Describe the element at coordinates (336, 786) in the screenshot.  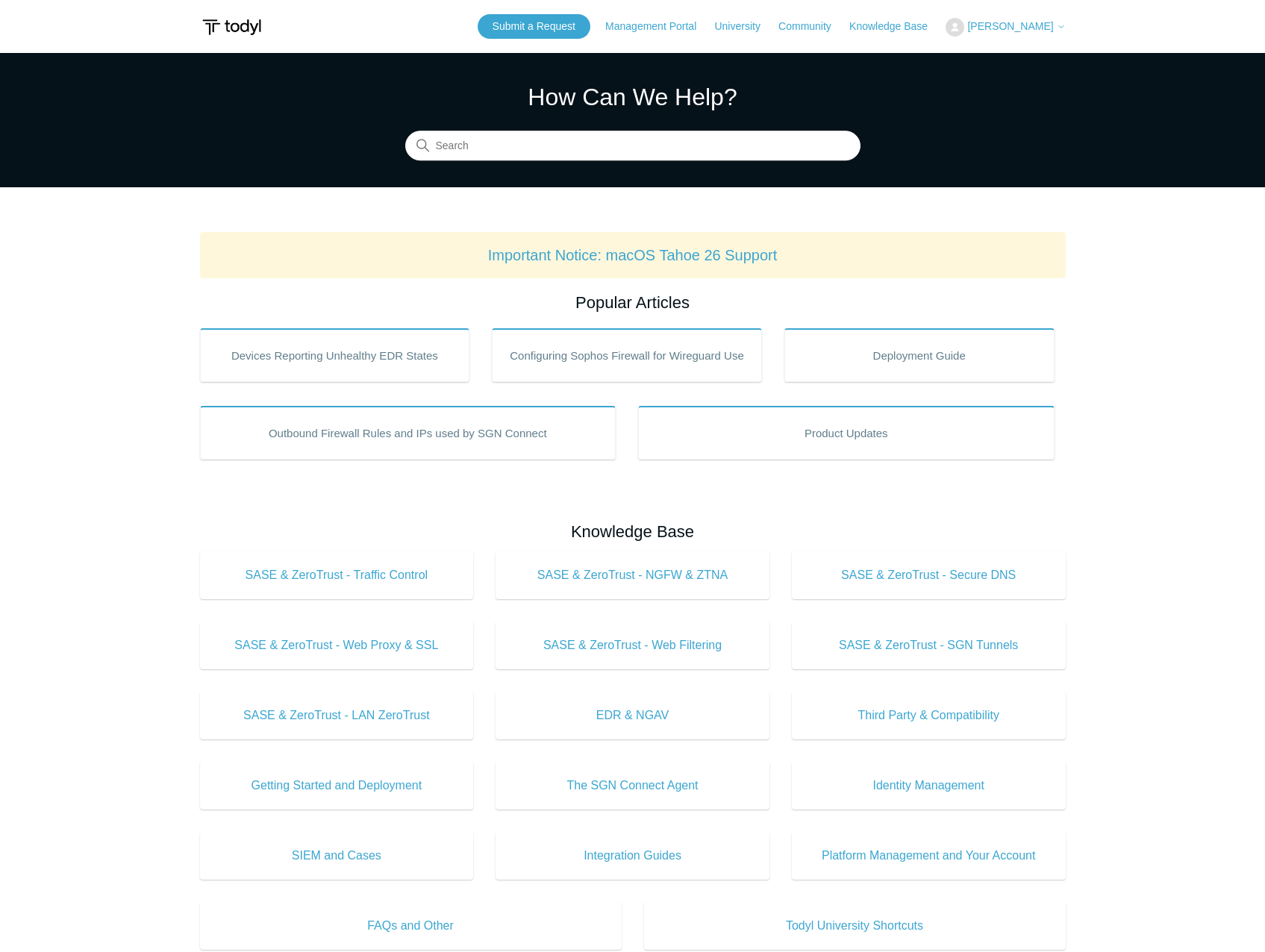
I see `a: Getting Started and Deployment` at that location.